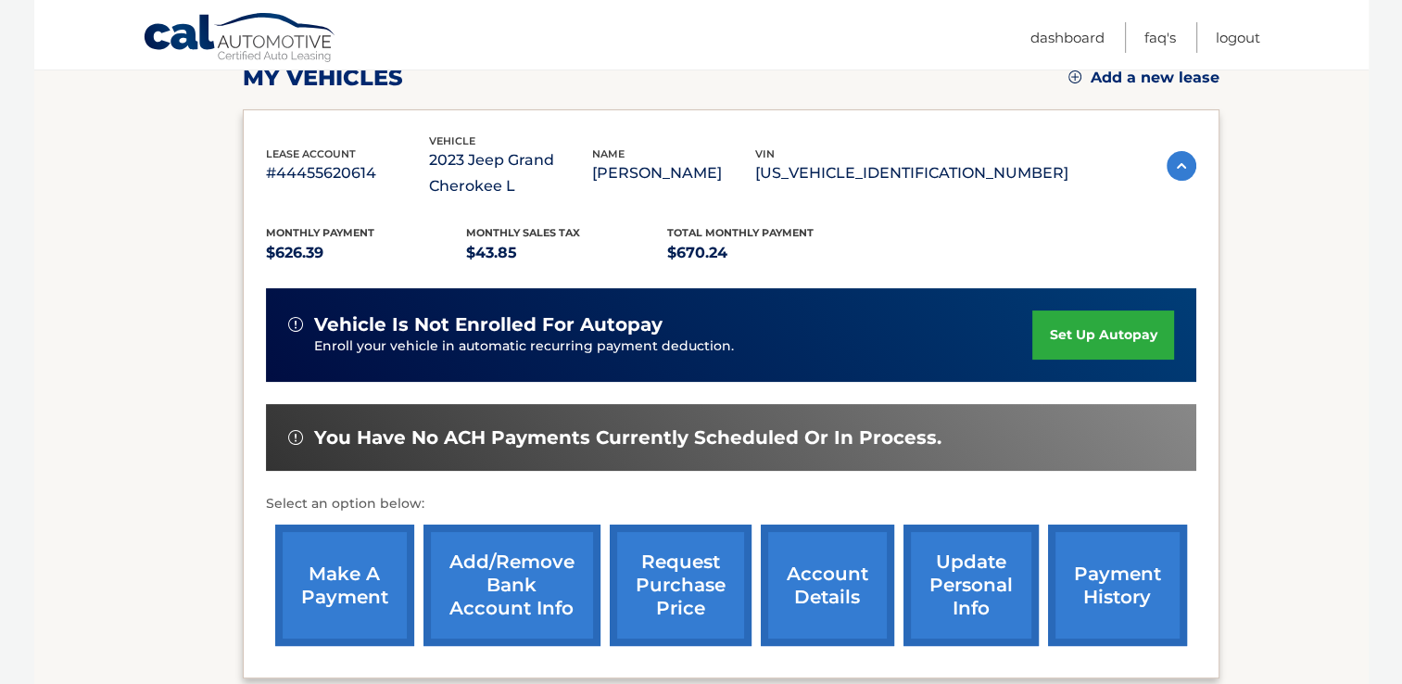 The image size is (1402, 684). I want to click on span: Monthly sales Tax, so click(522, 233).